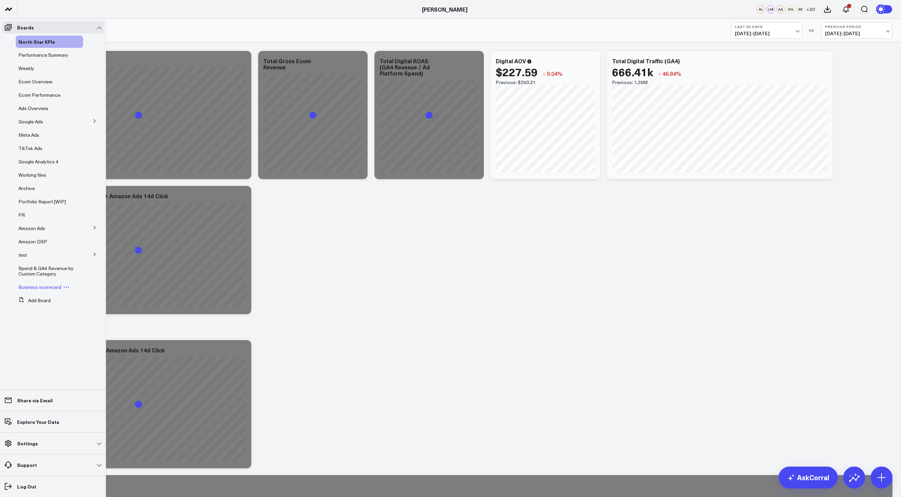  I want to click on a: Meta Ads, so click(29, 135).